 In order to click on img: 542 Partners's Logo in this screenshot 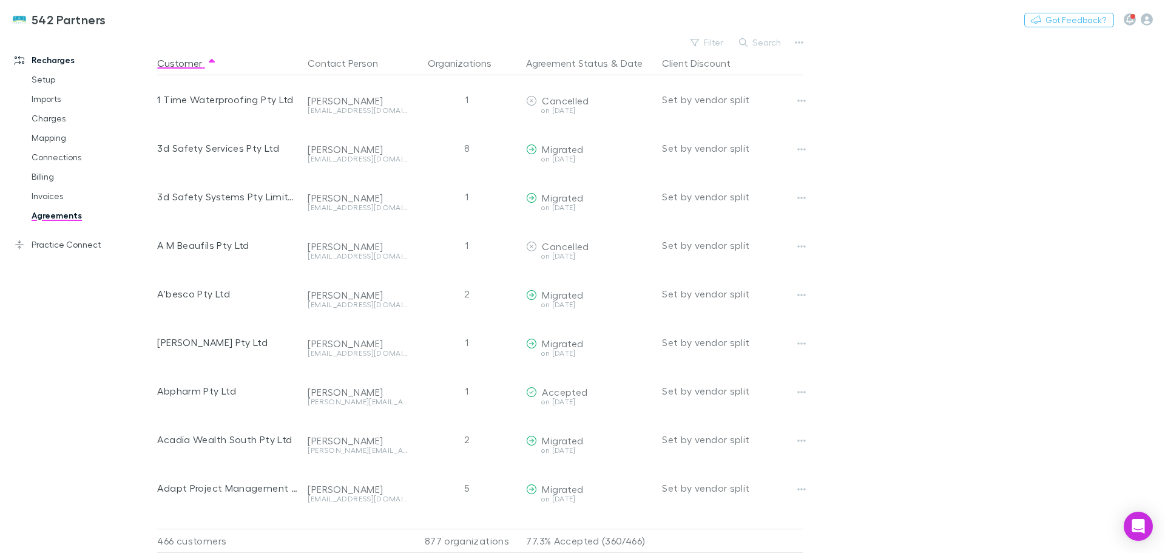, I will do `click(19, 19)`.